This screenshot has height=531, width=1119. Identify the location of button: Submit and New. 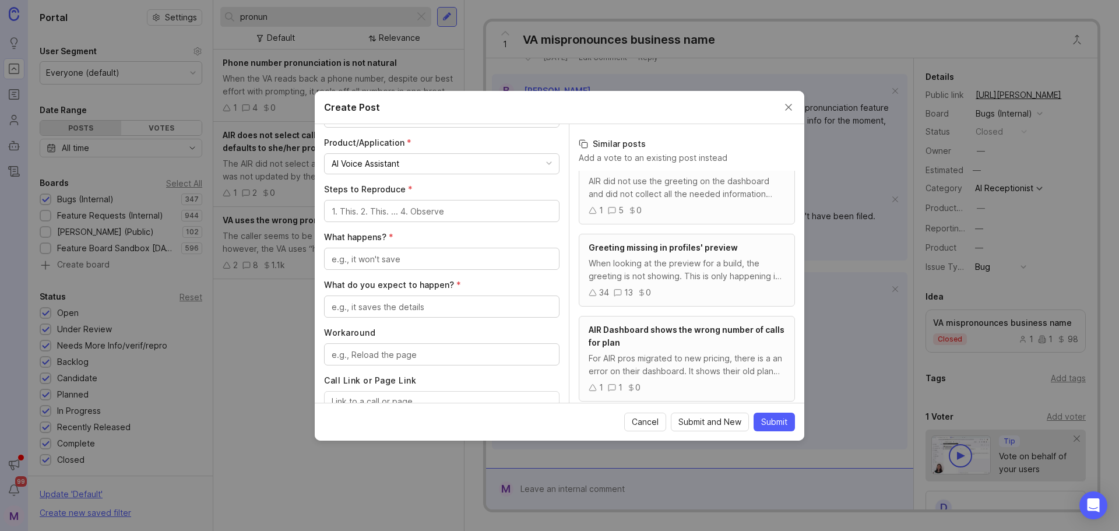
(710, 422).